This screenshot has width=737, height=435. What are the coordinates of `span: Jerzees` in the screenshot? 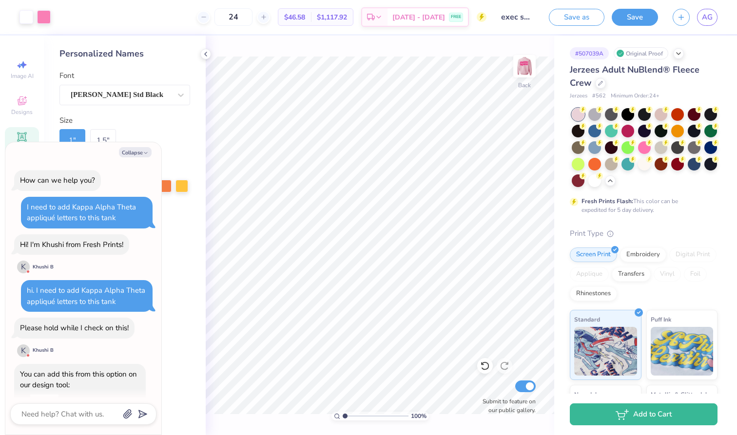 It's located at (578, 96).